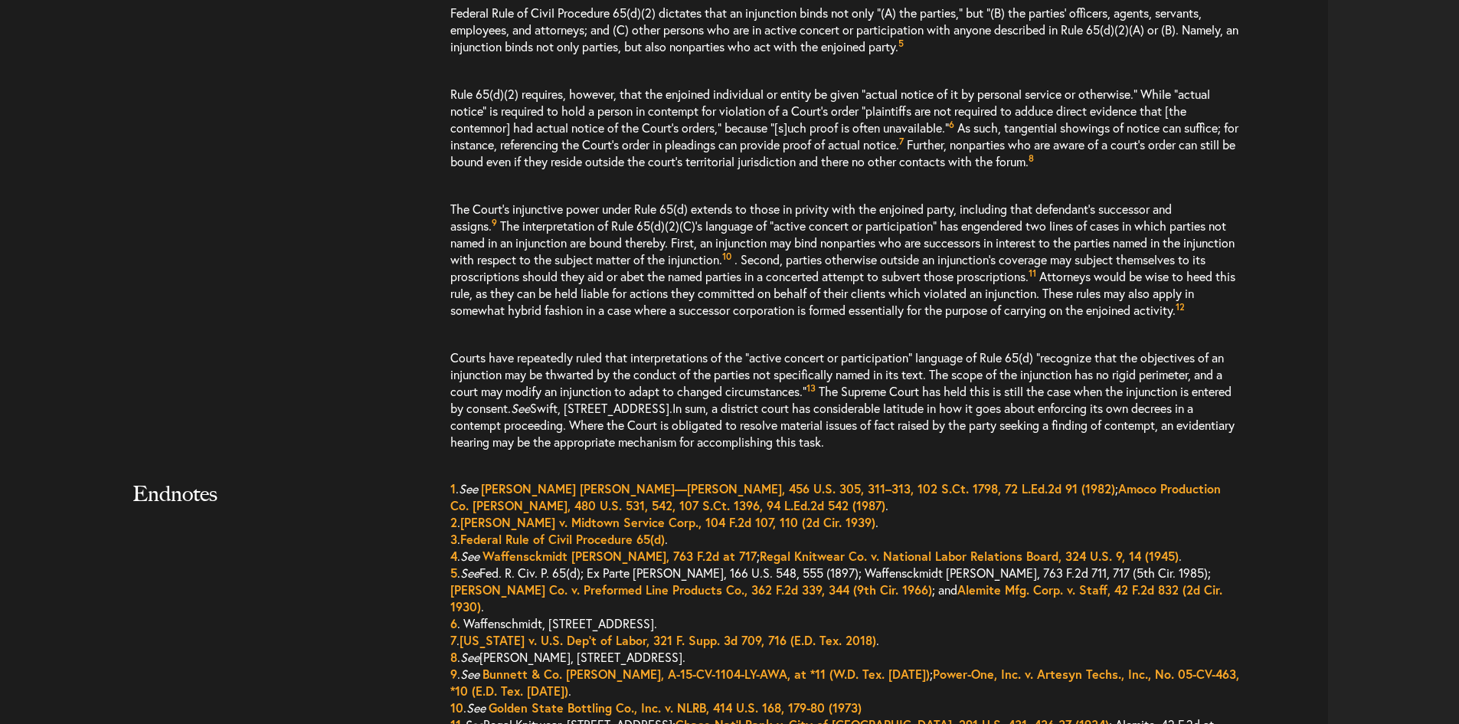 This screenshot has height=724, width=1459. I want to click on a: 4, so click(454, 555).